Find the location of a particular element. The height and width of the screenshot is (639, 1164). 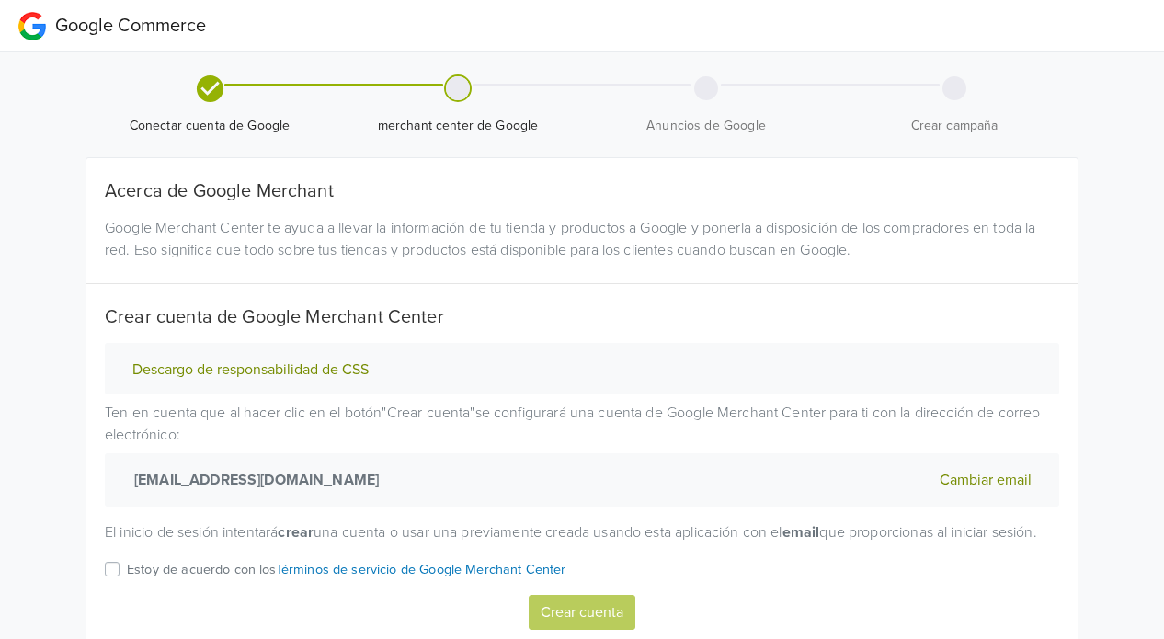

button: Descargo de responsabilidad de CSS is located at coordinates (250, 369).